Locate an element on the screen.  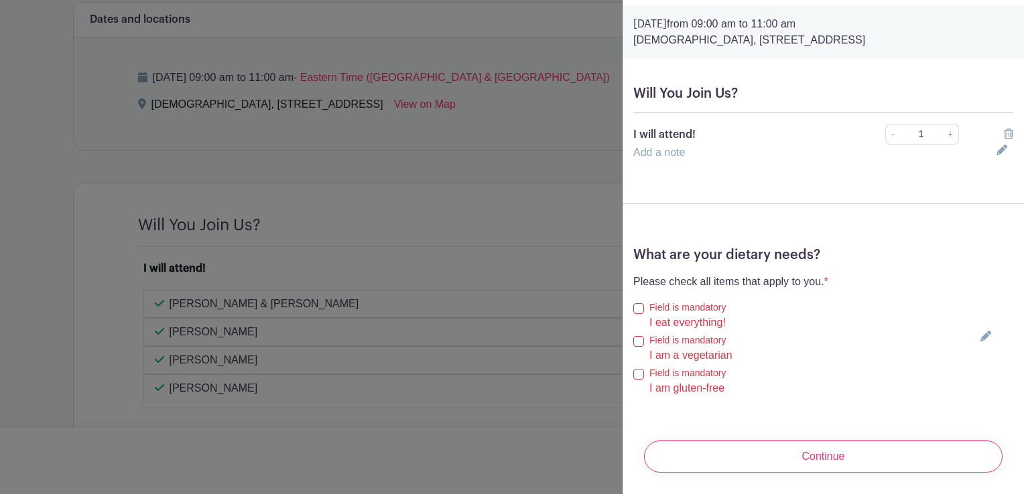
label: I am gluten-free is located at coordinates (687, 389).